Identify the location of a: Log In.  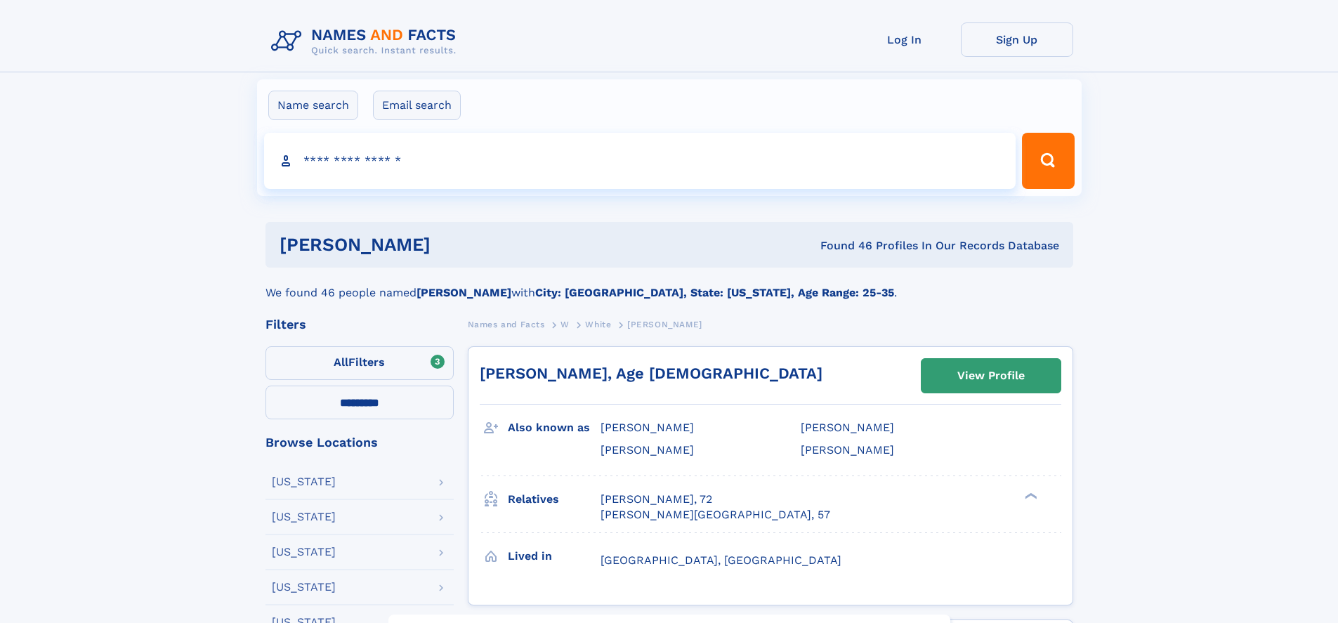
(904, 39).